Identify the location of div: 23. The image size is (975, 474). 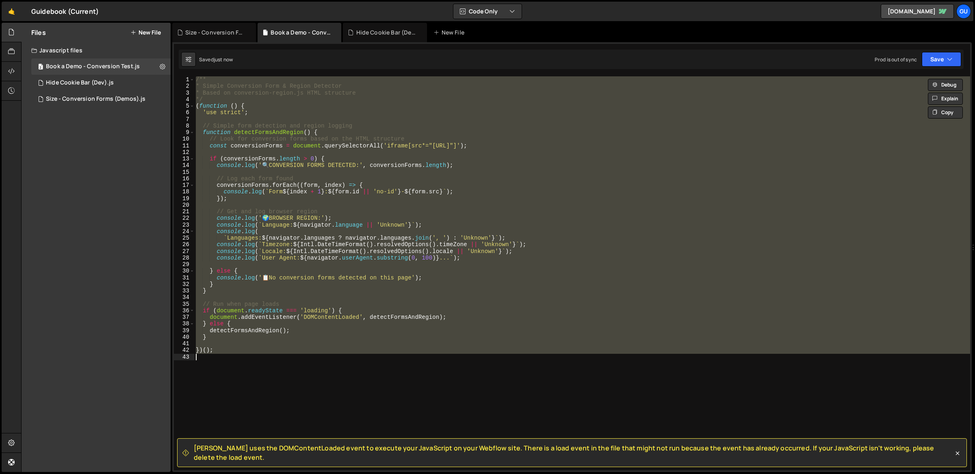
(184, 225).